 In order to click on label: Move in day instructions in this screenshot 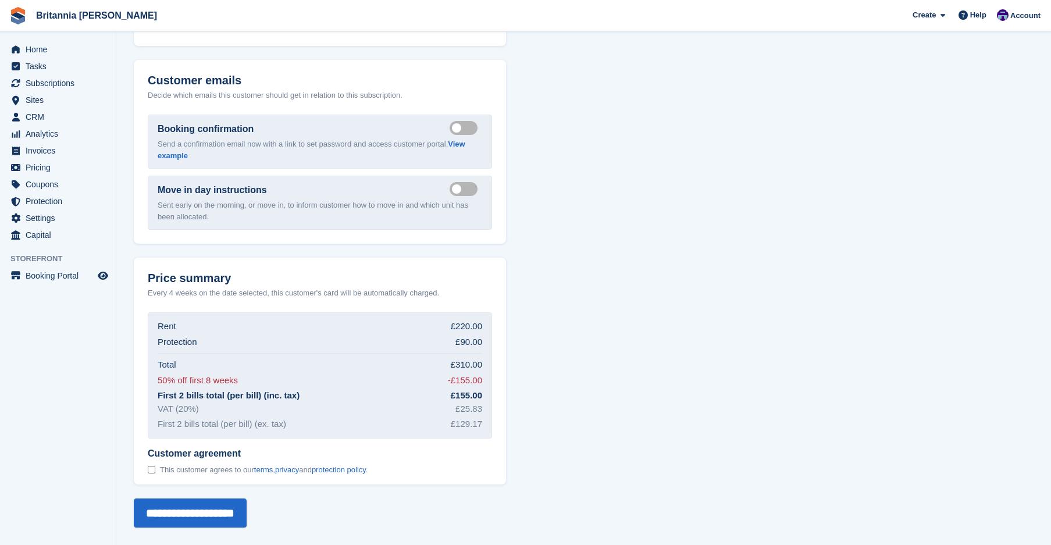, I will do `click(212, 190)`.